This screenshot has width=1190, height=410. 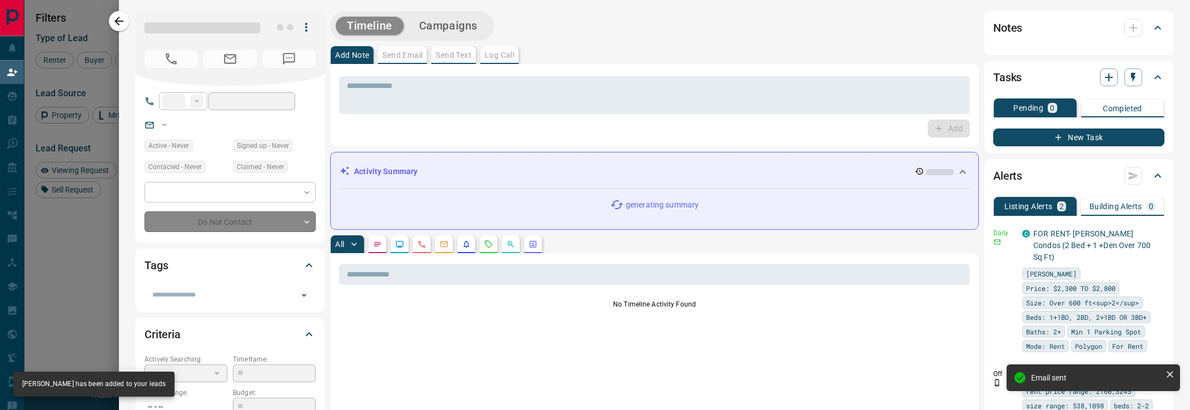 What do you see at coordinates (1086, 317) in the screenshot?
I see `span: Beds: 1+1BD, 2BD, 2+1BD OR 3BD+` at bounding box center [1086, 317].